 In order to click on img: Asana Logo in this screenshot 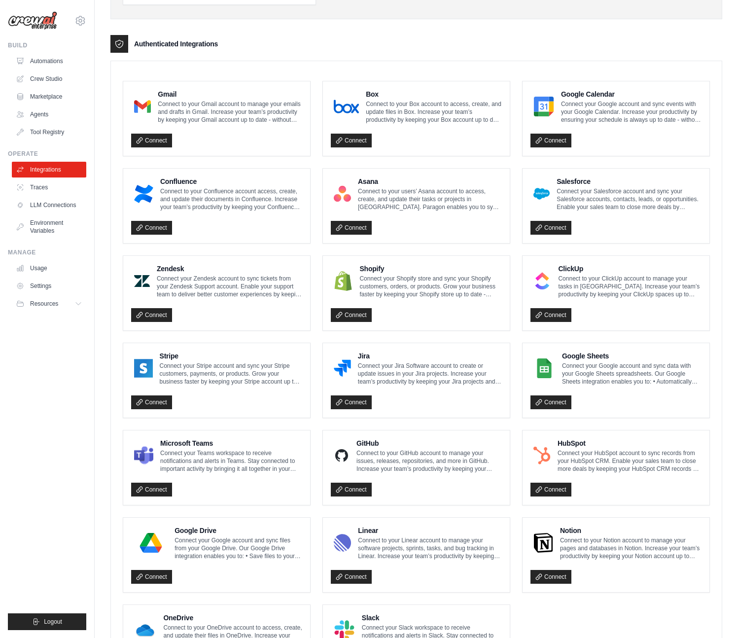, I will do `click(342, 194)`.